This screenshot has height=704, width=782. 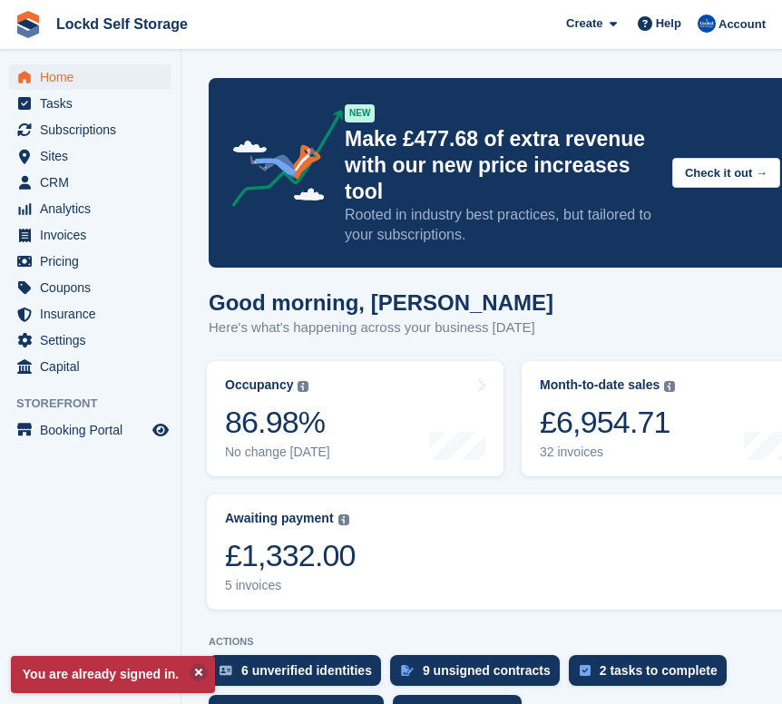 I want to click on p: Make £477.68 of extra revenue with our new price increases tool, so click(x=501, y=165).